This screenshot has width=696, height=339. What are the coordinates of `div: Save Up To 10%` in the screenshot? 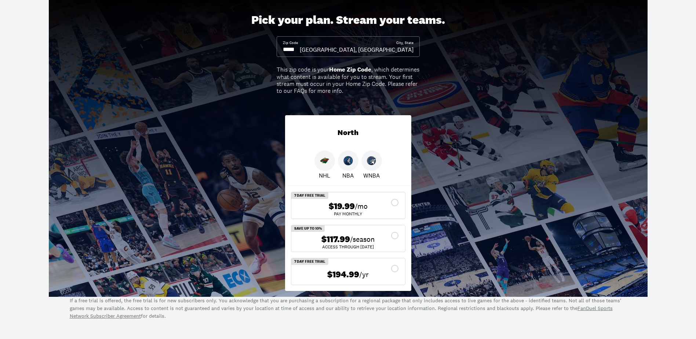 It's located at (308, 228).